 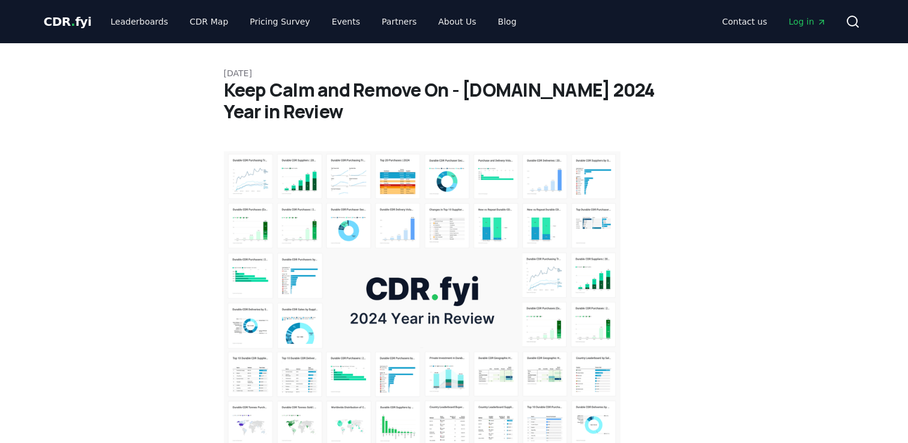 What do you see at coordinates (209, 22) in the screenshot?
I see `a: CDR Map` at bounding box center [209, 22].